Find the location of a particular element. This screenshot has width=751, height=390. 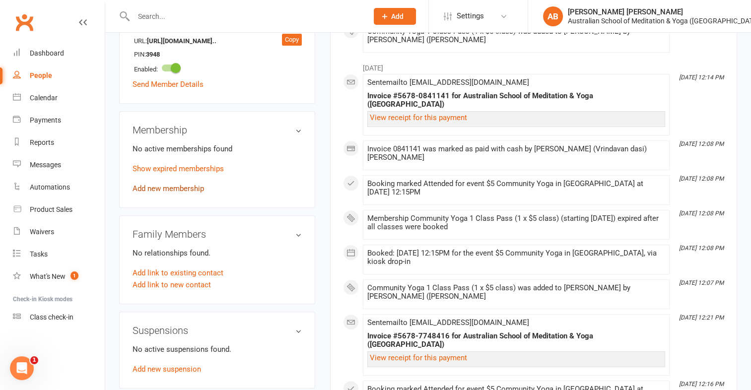

a: Automations is located at coordinates (59, 187).